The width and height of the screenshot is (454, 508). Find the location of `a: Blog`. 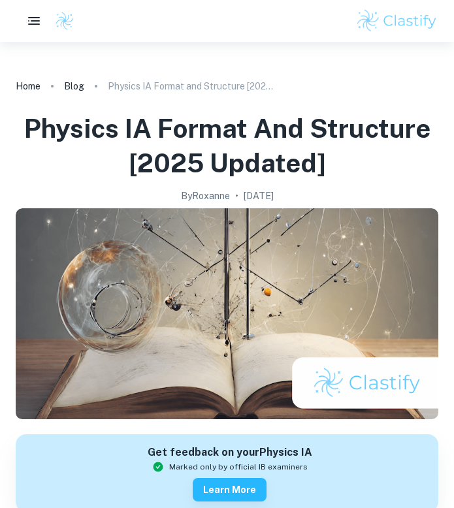

a: Blog is located at coordinates (74, 86).